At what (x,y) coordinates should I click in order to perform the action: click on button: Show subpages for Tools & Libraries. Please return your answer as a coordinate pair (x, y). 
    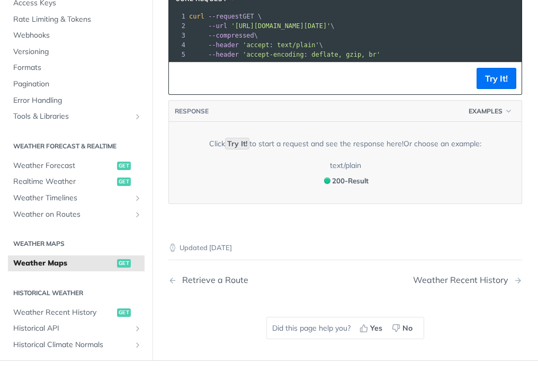
    Looking at the image, I should click on (138, 117).